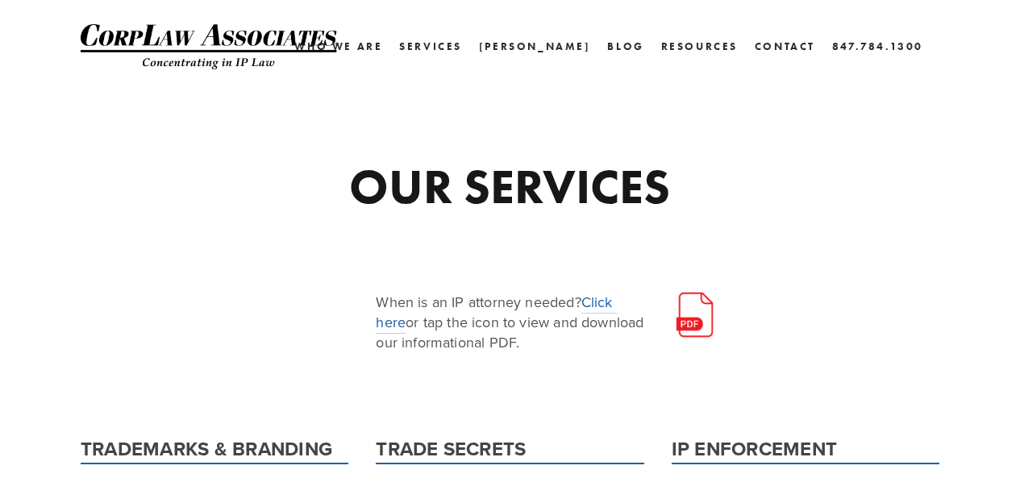  Describe the element at coordinates (510, 322) in the screenshot. I see `p: When is an IP attorney needed? or tap the icon to view and download our informational PDF.` at that location.